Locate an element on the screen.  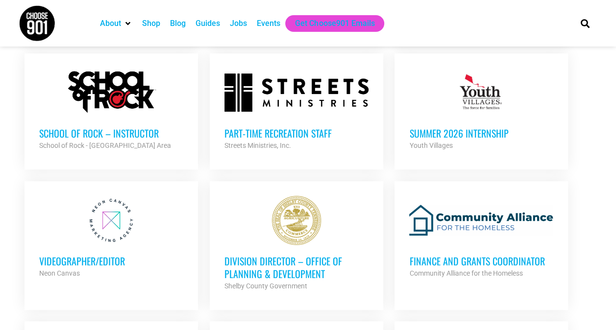
a: Part-time Recreation Staff Streets Ministries, Inc. is located at coordinates (297, 110).